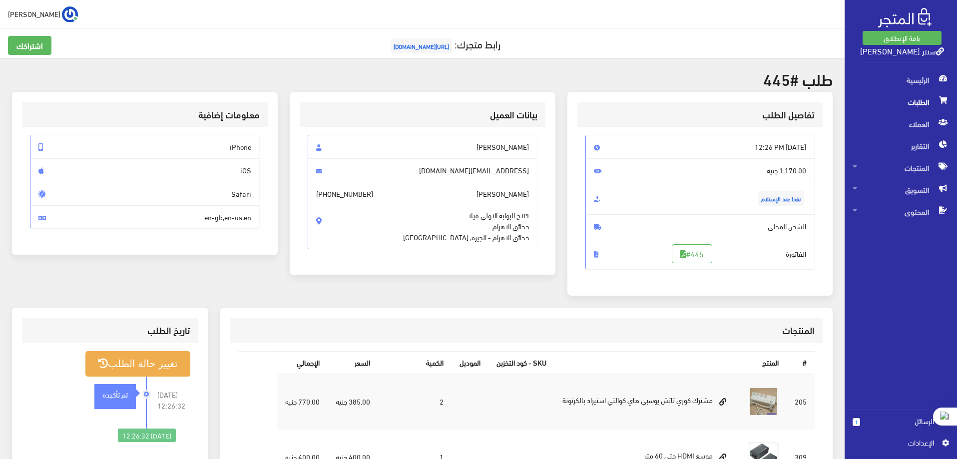  I want to click on td: 205, so click(801, 402).